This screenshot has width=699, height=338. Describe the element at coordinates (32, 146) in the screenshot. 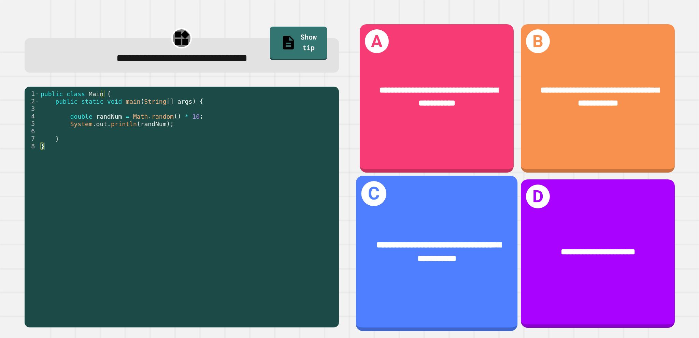

I see `div: 8` at that location.